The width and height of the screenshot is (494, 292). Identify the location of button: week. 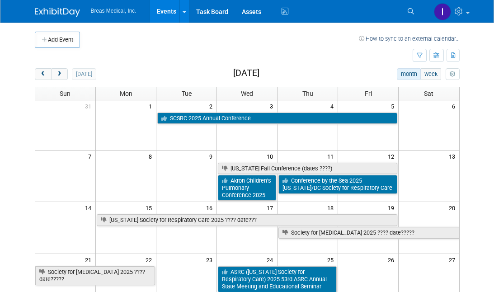
(431, 74).